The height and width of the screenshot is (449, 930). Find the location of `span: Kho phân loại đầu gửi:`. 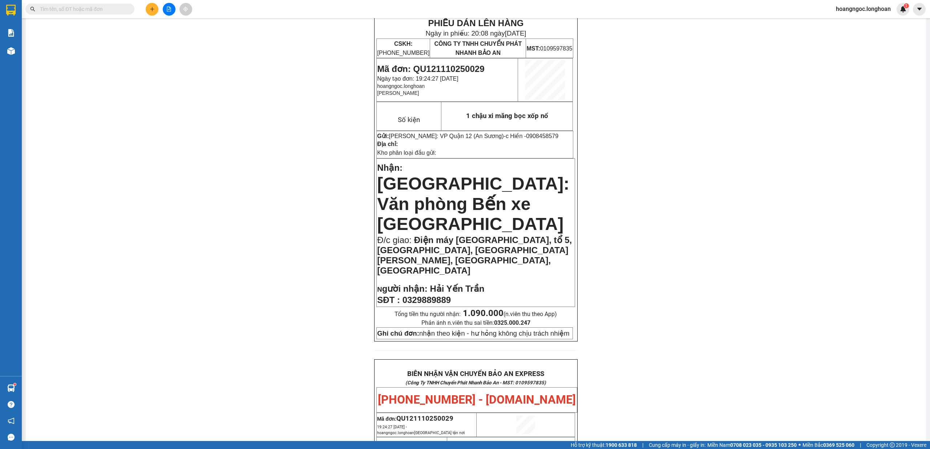

span: Kho phân loại đầu gửi: is located at coordinates (406, 153).